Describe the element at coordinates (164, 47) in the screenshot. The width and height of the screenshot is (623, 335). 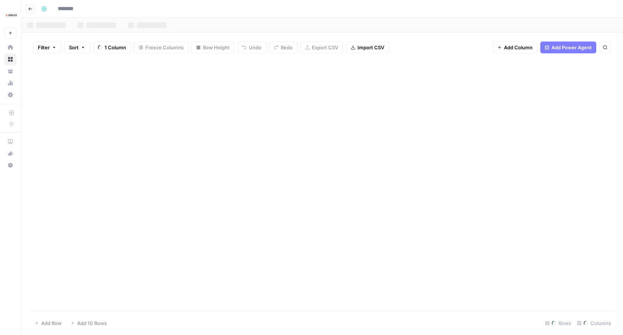
I see `span: Freeze Columns` at that location.